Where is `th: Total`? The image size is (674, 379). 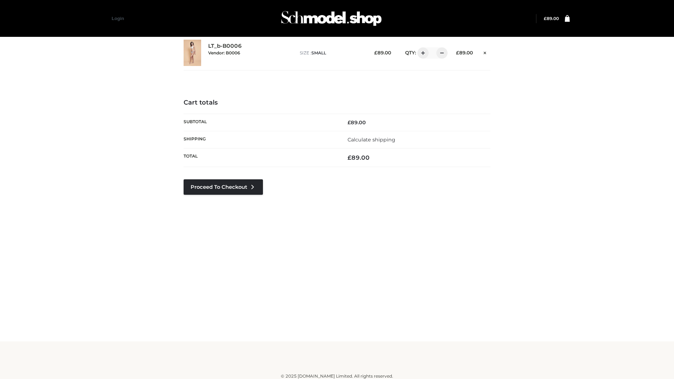 th: Total is located at coordinates (260, 158).